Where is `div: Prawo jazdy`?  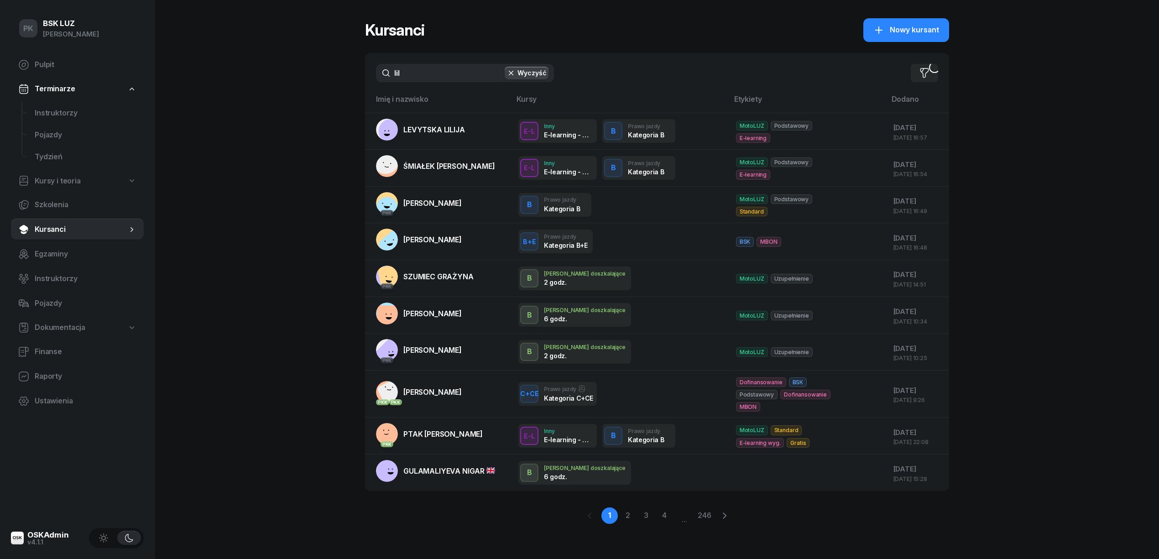
div: Prawo jazdy is located at coordinates (646, 126).